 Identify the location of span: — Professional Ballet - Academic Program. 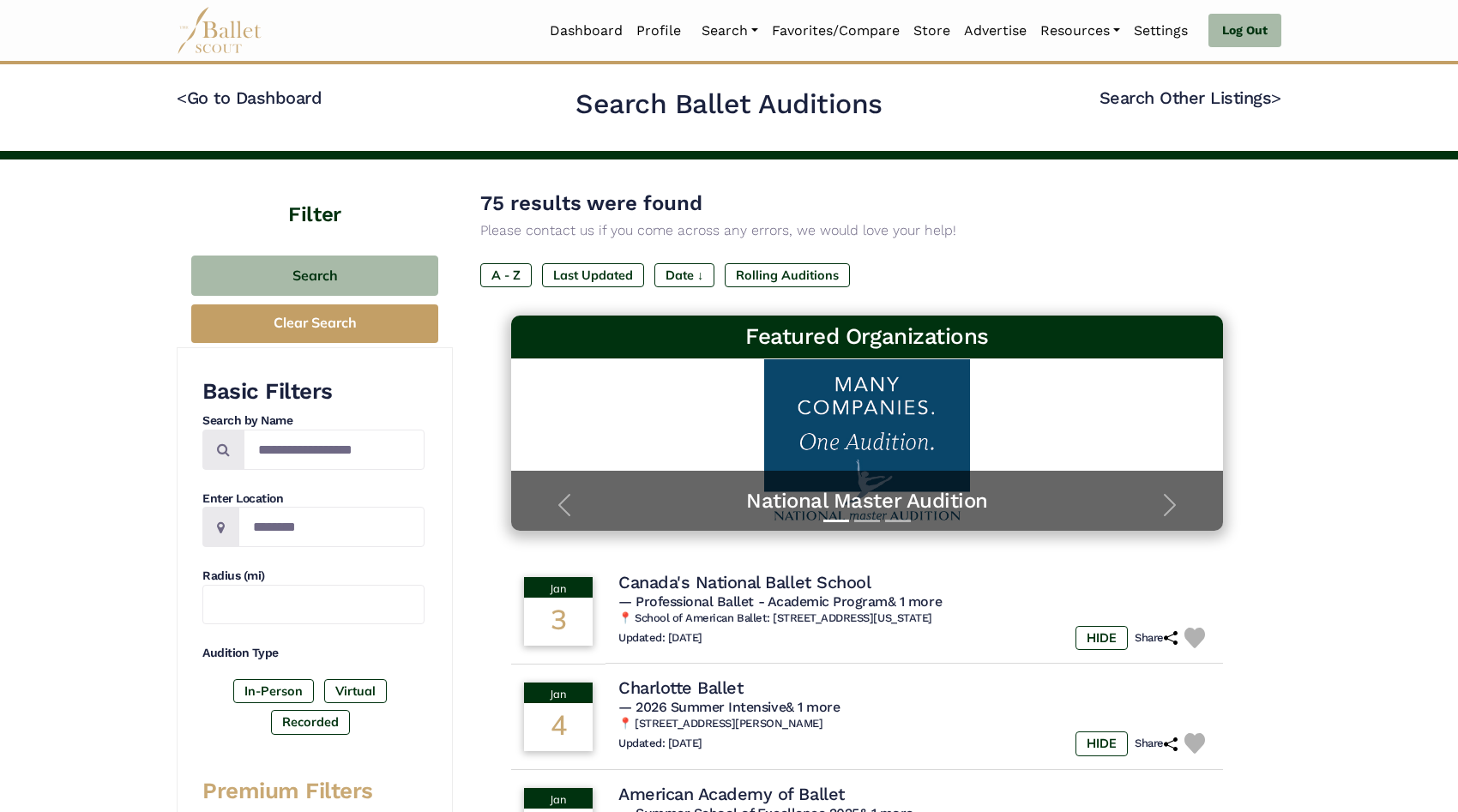
(779, 601).